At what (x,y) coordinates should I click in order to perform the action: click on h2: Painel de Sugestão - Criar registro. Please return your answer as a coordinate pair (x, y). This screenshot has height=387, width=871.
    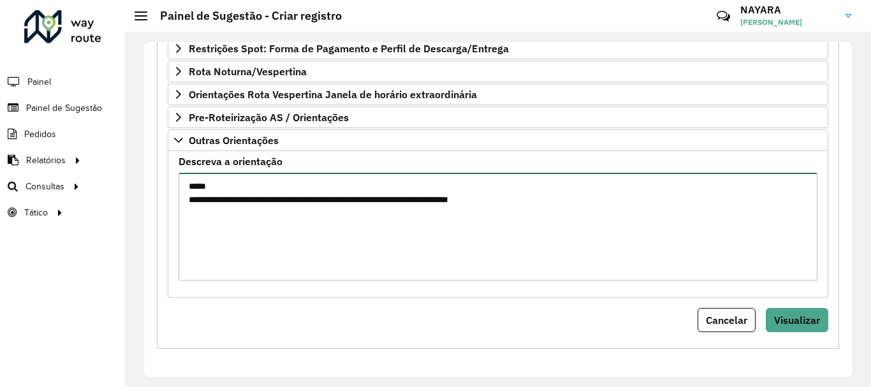
    Looking at the image, I should click on (244, 16).